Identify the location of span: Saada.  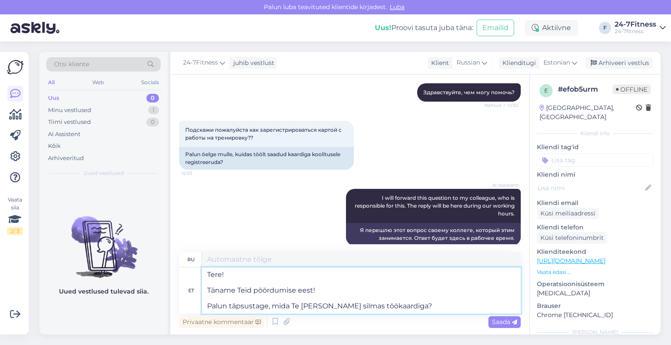
(504, 322).